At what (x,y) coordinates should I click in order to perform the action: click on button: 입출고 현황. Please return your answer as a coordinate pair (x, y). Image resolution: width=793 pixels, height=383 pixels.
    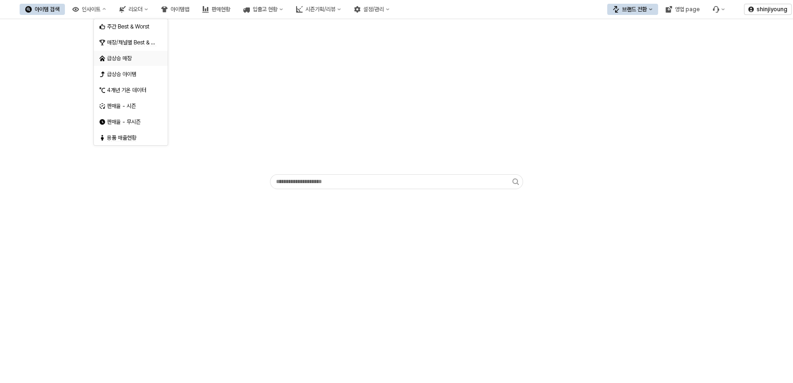
    Looking at the image, I should click on (263, 9).